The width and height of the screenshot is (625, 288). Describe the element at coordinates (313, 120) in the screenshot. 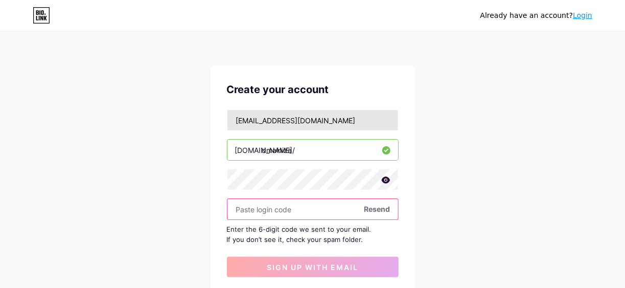

I see `input: Email` at that location.